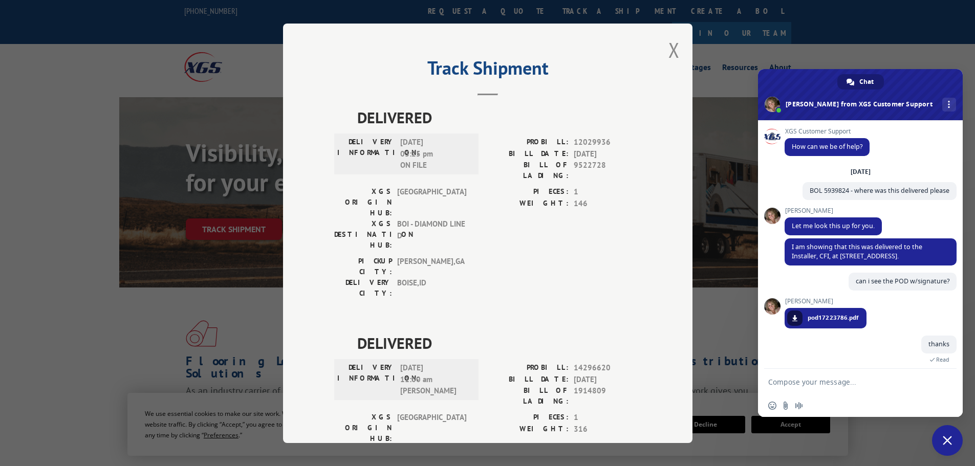 This screenshot has height=466, width=975. I want to click on span: thanks, so click(939, 344).